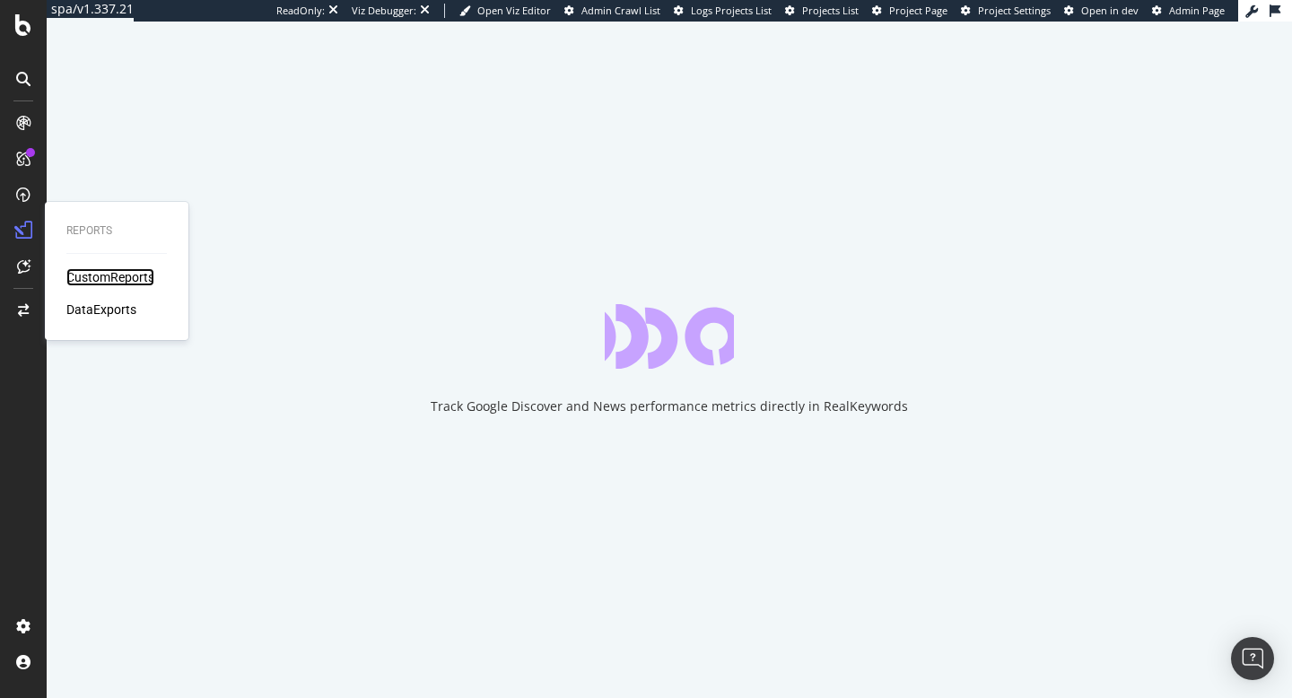 The height and width of the screenshot is (698, 1292). What do you see at coordinates (1197, 10) in the screenshot?
I see `span: Admin Page` at bounding box center [1197, 10].